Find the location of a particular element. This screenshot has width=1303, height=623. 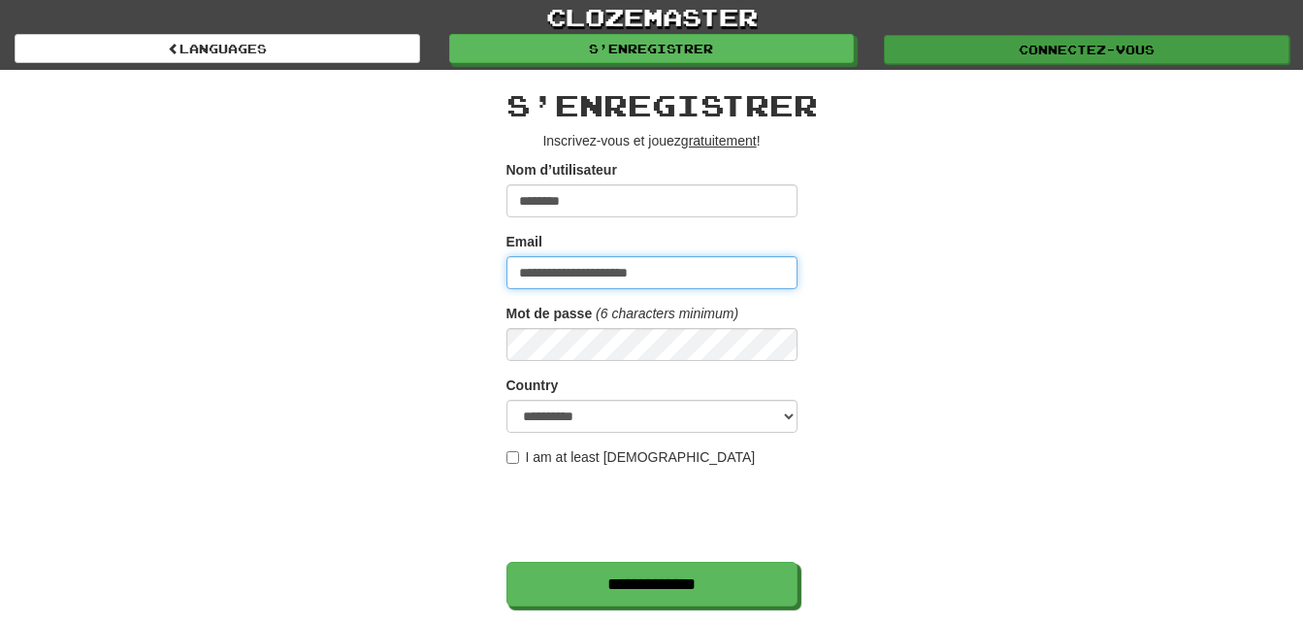

label: Mot de passe is located at coordinates (549, 313).